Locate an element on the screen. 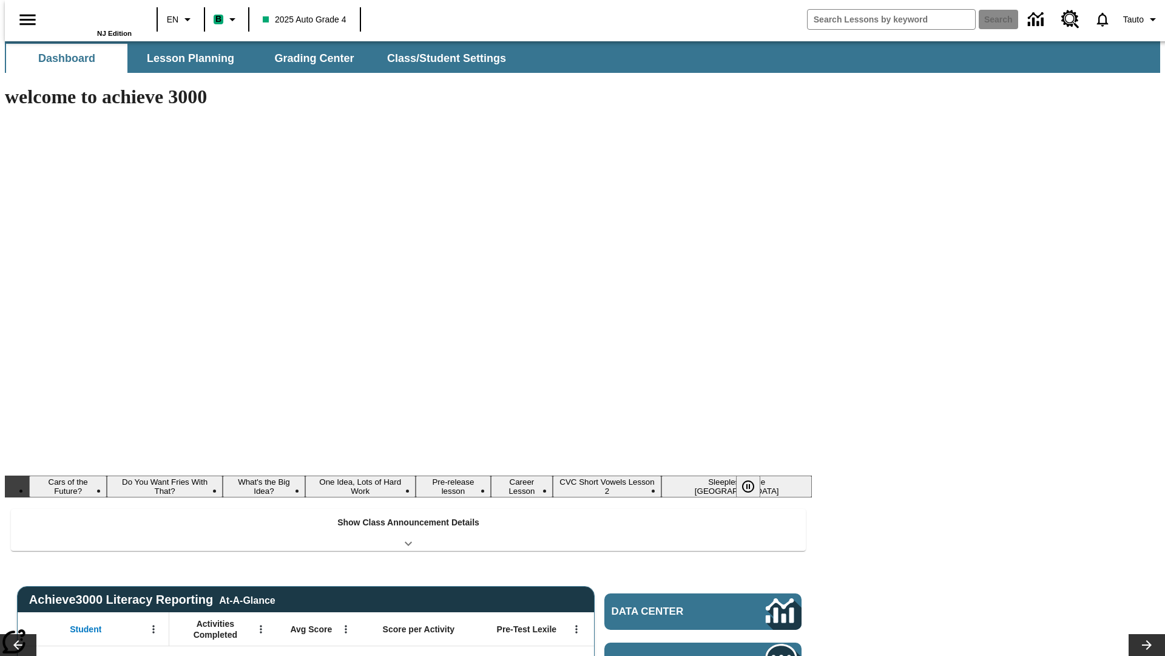 The image size is (1165, 656). span: Tauto is located at coordinates (1134, 19).